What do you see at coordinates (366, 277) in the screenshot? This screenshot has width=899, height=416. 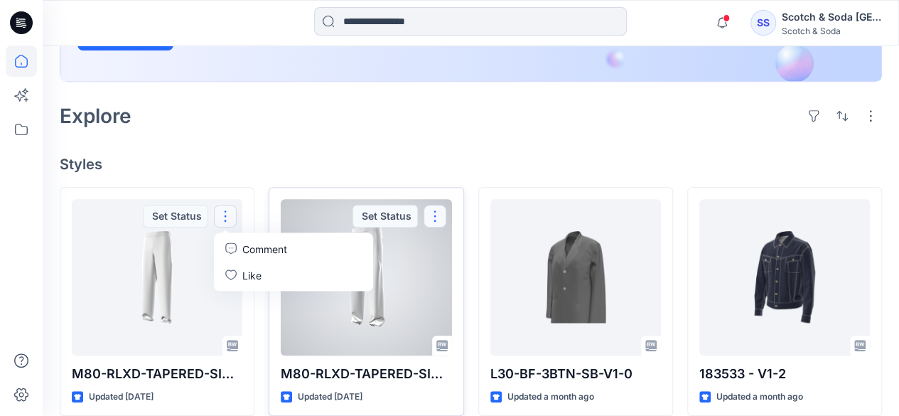 I see `a: M80-RLXD-TAPERED-SIDE-PLEAT-FXD-WB-V2-0` at bounding box center [366, 277].